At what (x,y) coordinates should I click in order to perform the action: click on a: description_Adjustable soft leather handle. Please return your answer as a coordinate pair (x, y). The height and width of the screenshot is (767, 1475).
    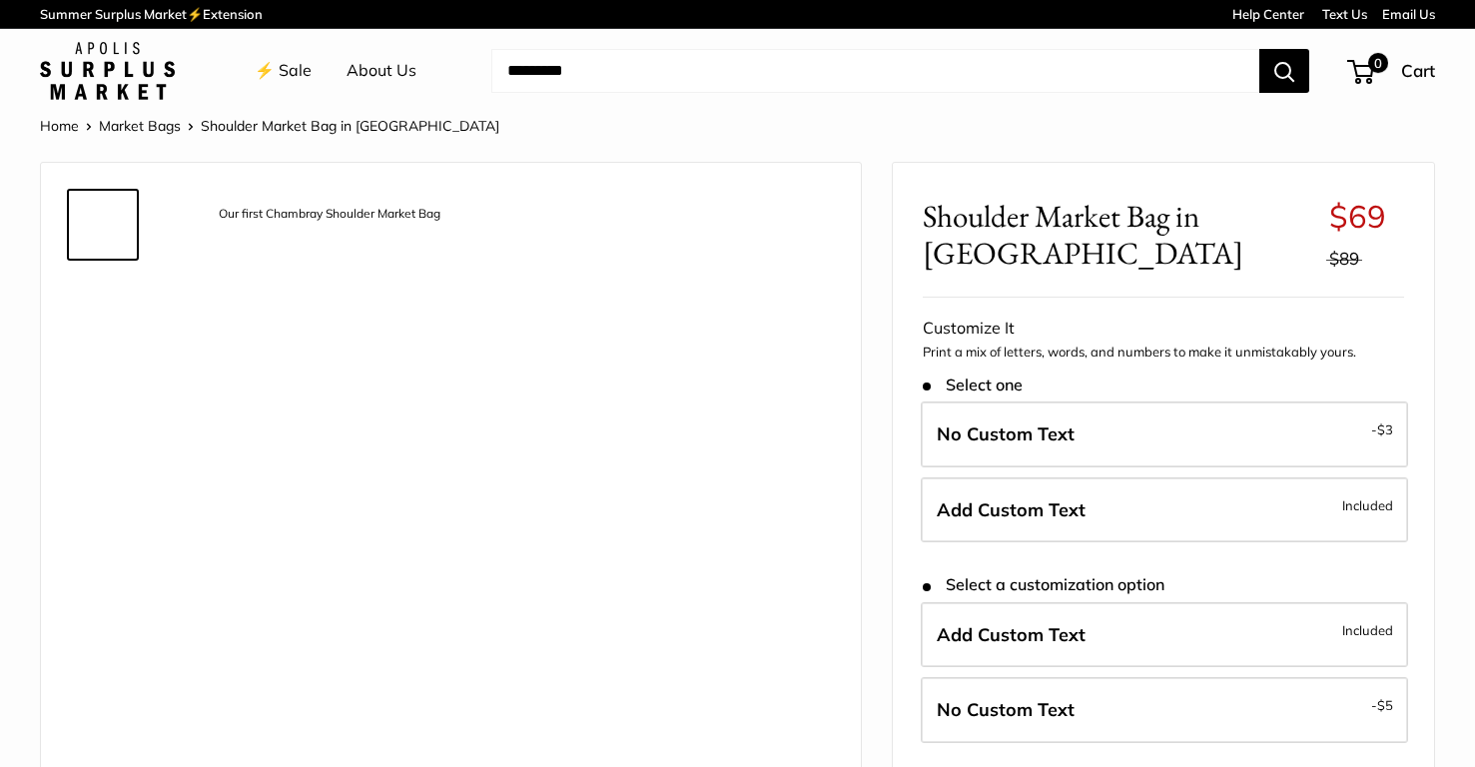
    Looking at the image, I should click on (103, 305).